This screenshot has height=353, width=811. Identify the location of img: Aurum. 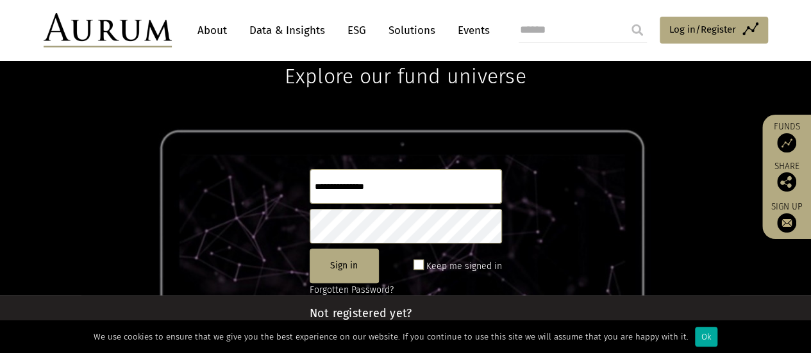
(108, 30).